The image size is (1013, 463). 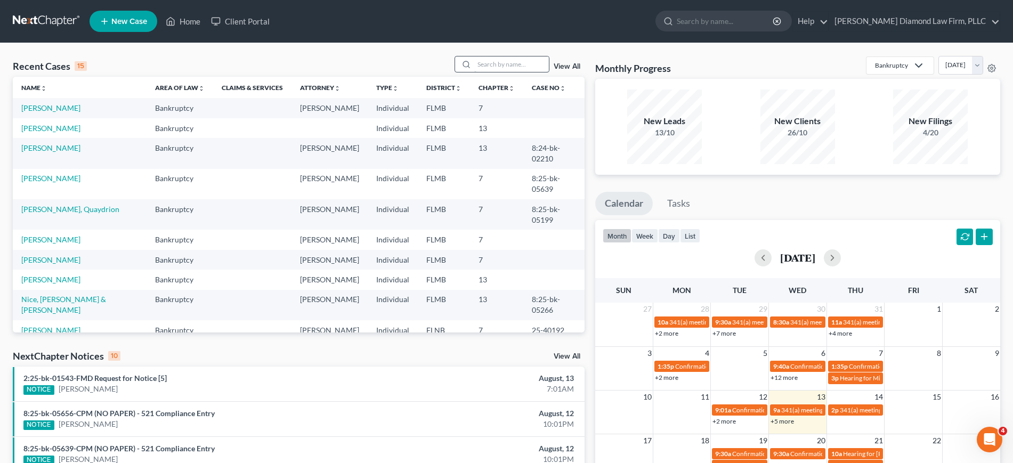 I want to click on a: Calendar, so click(x=624, y=204).